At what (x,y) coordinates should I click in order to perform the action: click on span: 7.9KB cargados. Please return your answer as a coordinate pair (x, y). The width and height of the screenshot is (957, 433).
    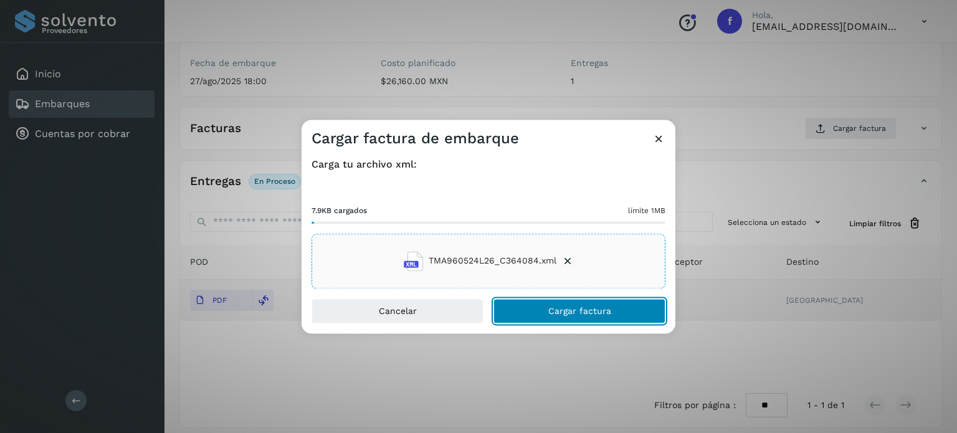
    Looking at the image, I should click on (339, 211).